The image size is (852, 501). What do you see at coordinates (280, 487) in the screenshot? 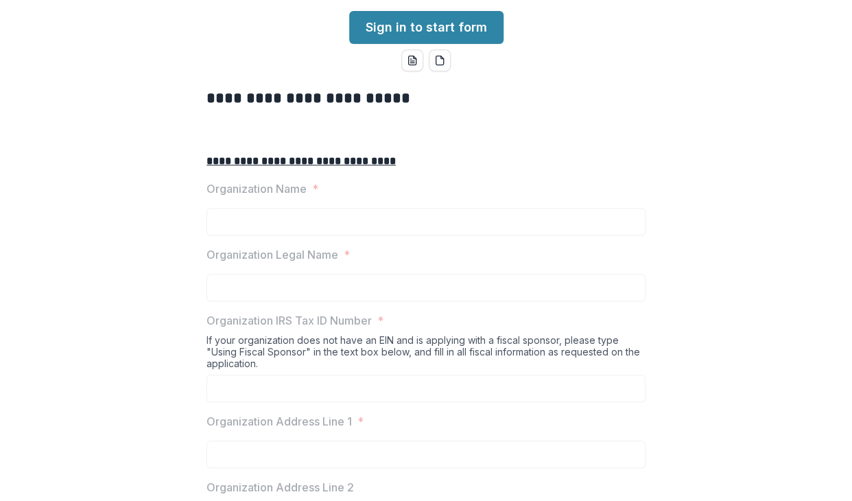
I see `p: Organization Address Line 2` at bounding box center [280, 487].